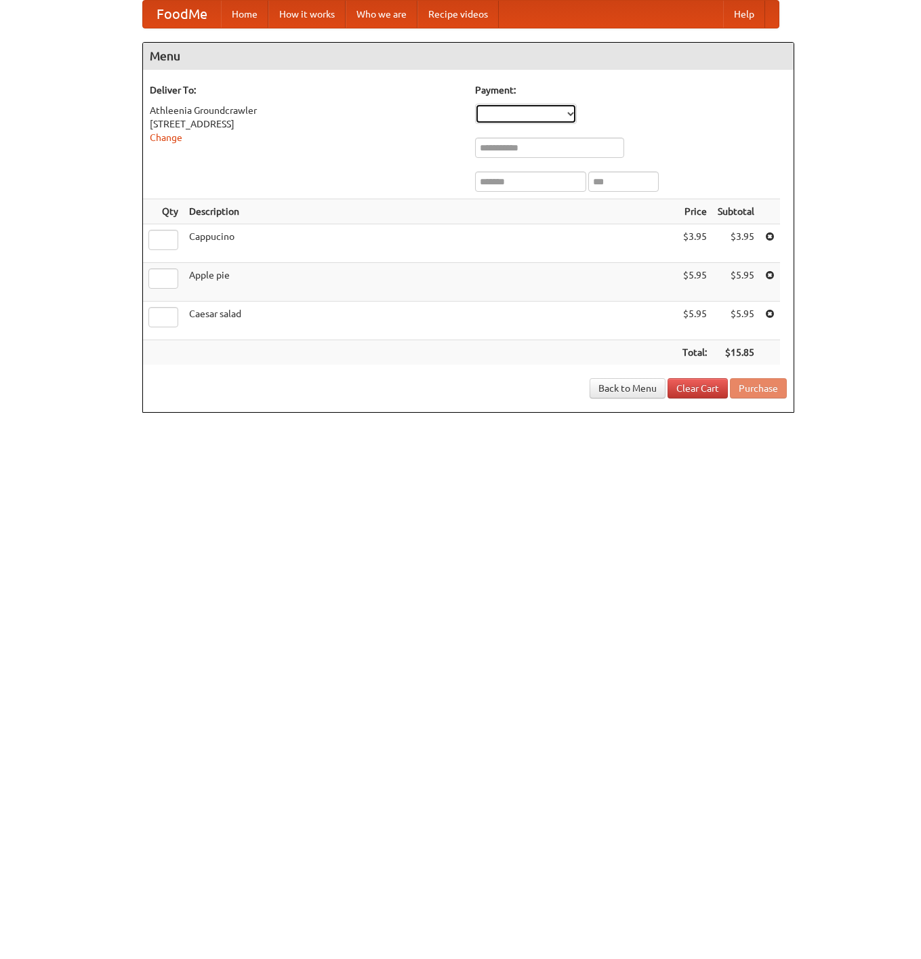 This screenshot has height=959, width=921. What do you see at coordinates (245, 14) in the screenshot?
I see `a: Home` at bounding box center [245, 14].